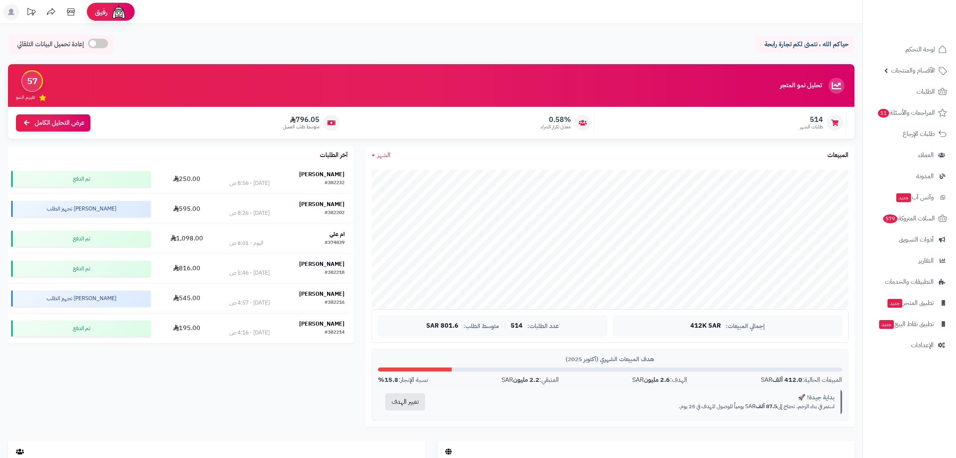 This screenshot has height=458, width=956. I want to click on div: #374839, so click(335, 243).